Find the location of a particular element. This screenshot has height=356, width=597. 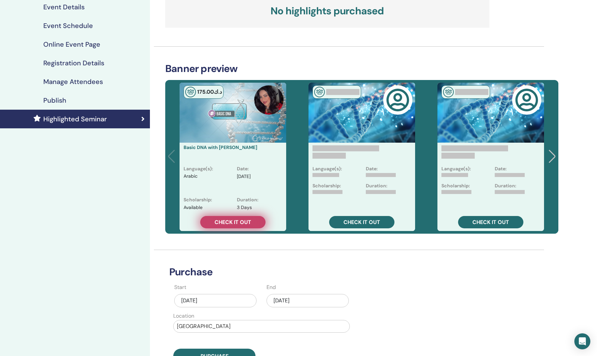

p: Language(s) : is located at coordinates (198, 169).